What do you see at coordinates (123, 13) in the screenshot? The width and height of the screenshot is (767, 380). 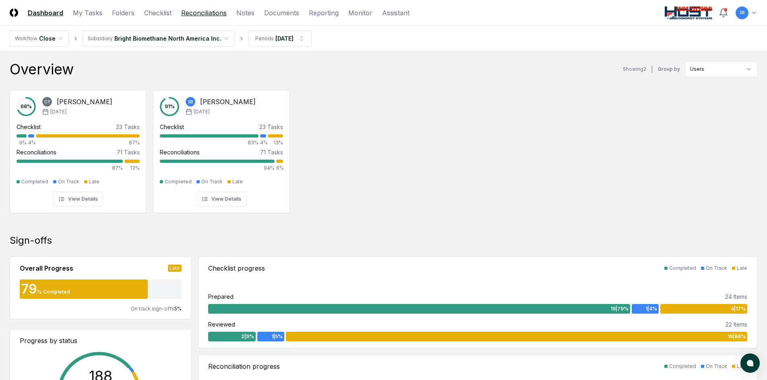 I see `a: Folders` at bounding box center [123, 13].